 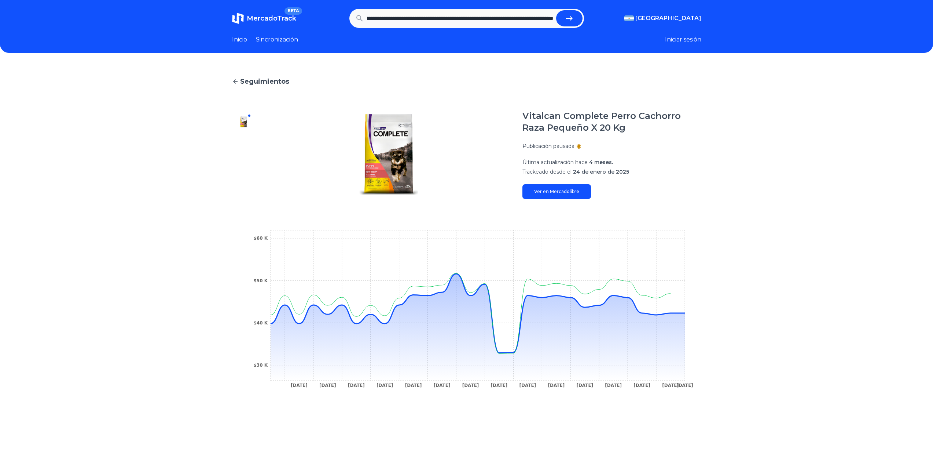 I want to click on a: Ver en Mercadolibre, so click(x=557, y=191).